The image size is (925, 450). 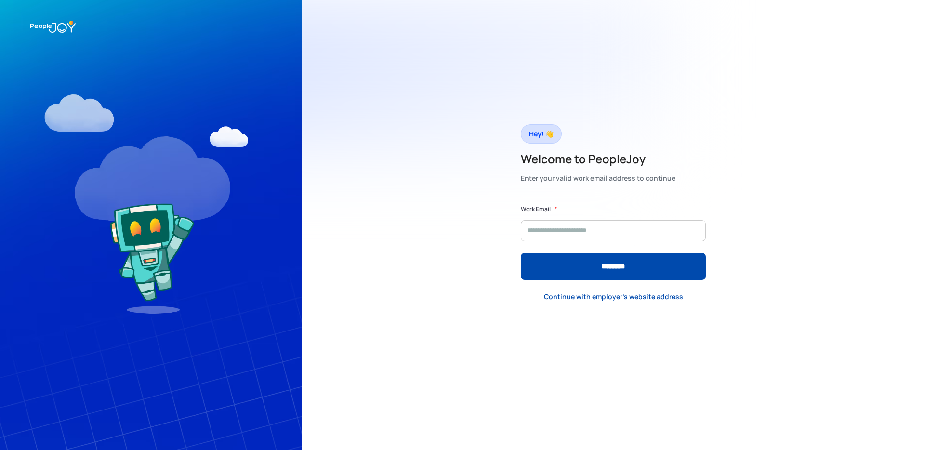 I want to click on a: Continue with employer's website address, so click(x=613, y=297).